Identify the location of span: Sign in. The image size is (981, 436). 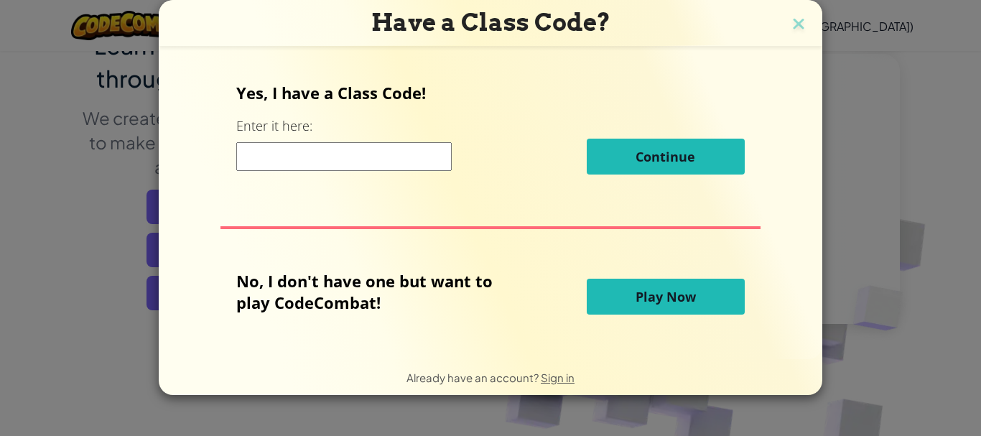
(557, 377).